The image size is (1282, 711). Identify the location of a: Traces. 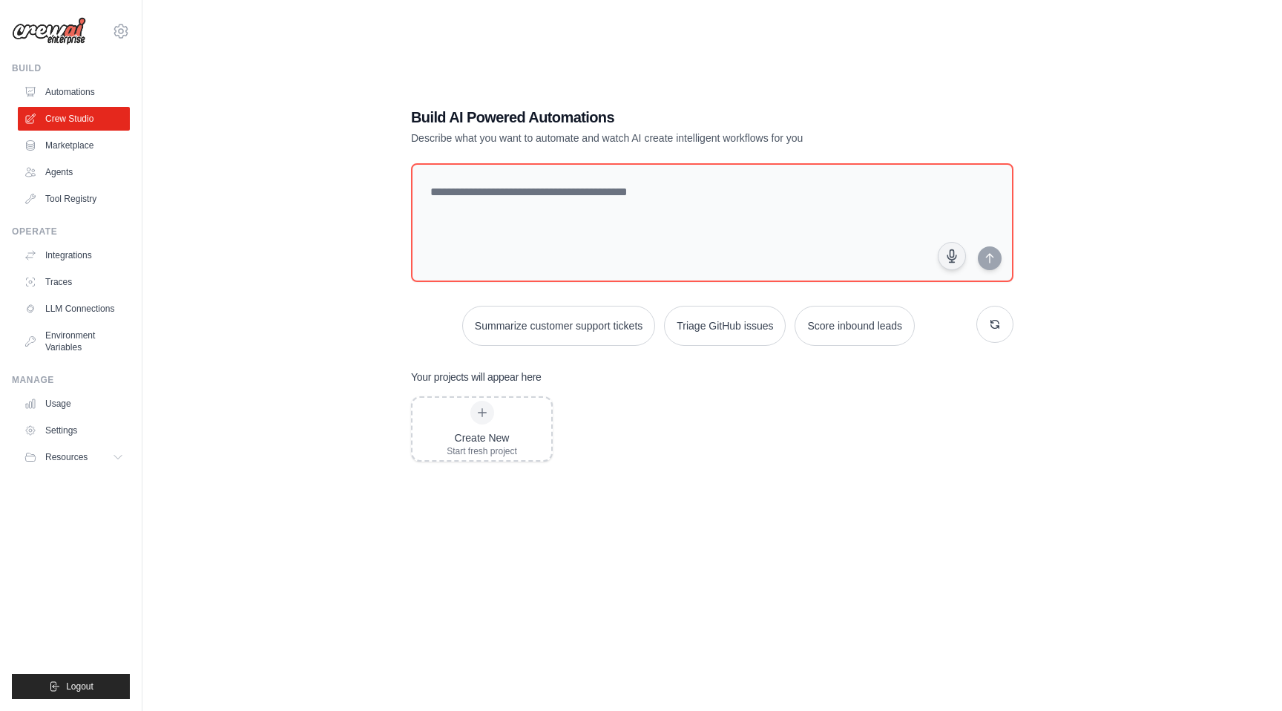
(73, 282).